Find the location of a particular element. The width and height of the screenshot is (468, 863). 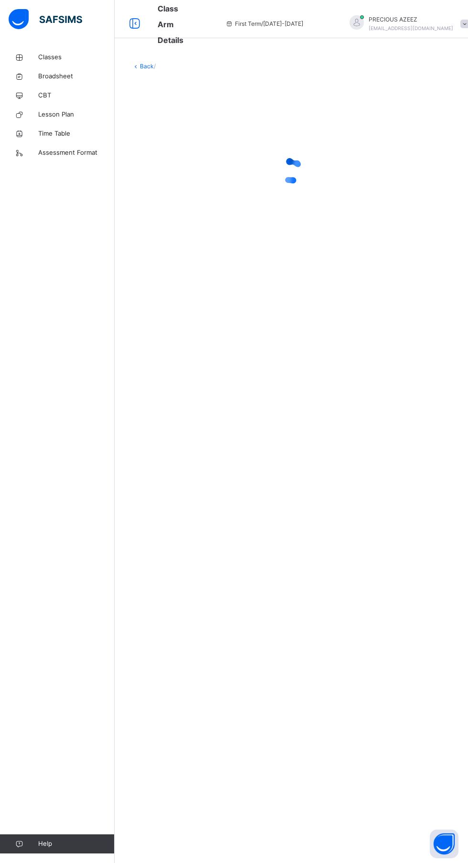

img: safsims is located at coordinates (45, 19).